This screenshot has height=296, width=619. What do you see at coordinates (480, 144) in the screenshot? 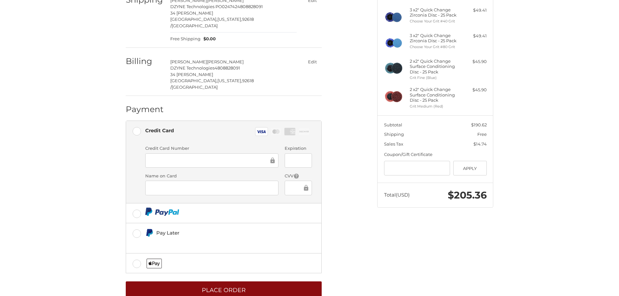
I see `span: $14.74` at bounding box center [480, 144].